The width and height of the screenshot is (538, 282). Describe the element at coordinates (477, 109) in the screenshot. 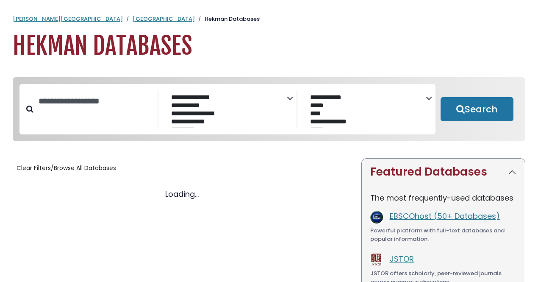

I see `button: Submit for Search Results` at that location.